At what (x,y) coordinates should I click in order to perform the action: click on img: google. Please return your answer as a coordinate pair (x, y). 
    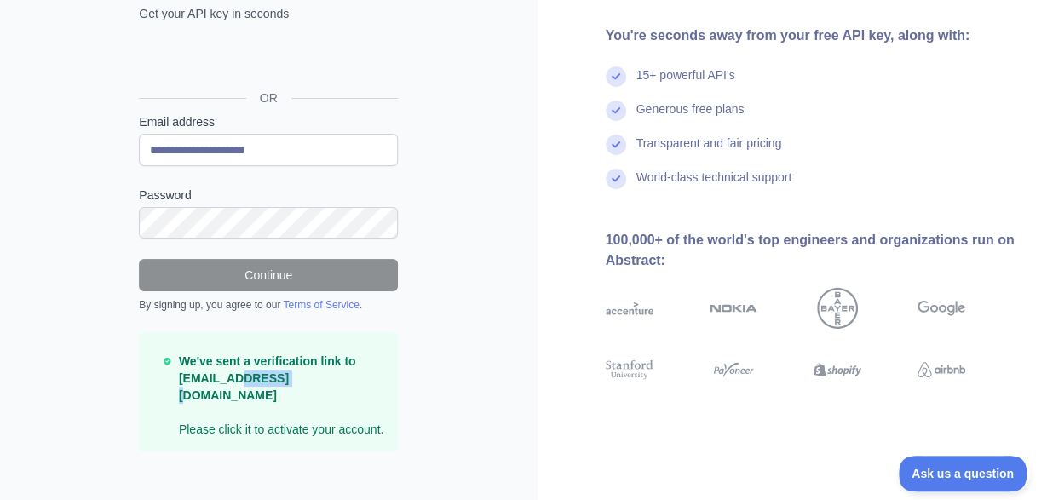
    Looking at the image, I should click on (941, 308).